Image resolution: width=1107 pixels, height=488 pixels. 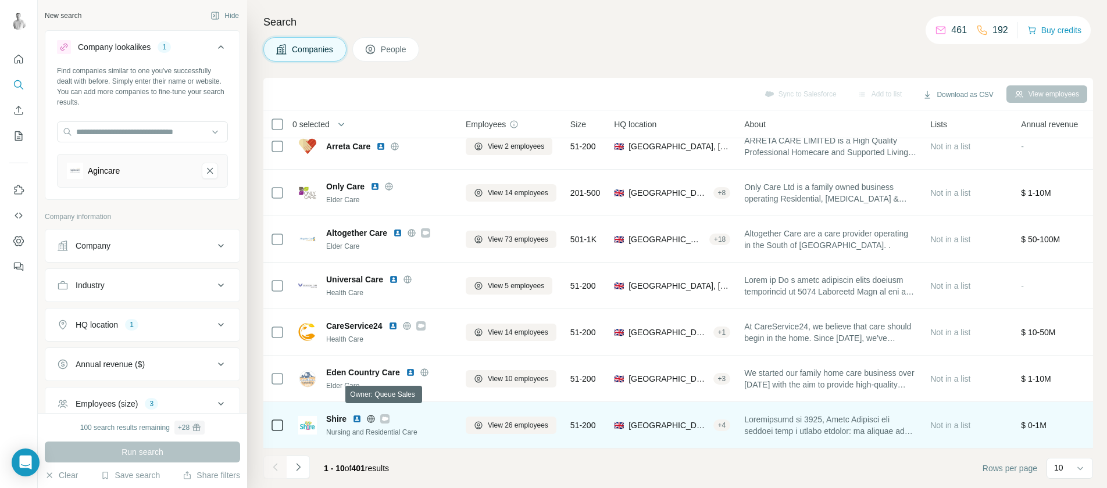 I want to click on div: Industry, so click(x=90, y=285).